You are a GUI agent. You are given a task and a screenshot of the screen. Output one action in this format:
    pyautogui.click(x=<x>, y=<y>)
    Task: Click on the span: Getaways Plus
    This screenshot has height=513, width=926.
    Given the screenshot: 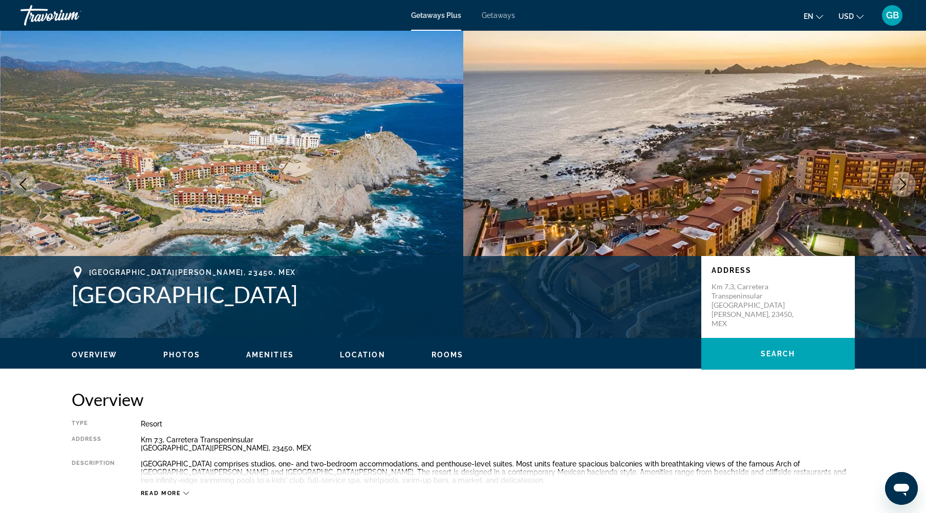 What is the action you would take?
    pyautogui.click(x=436, y=15)
    